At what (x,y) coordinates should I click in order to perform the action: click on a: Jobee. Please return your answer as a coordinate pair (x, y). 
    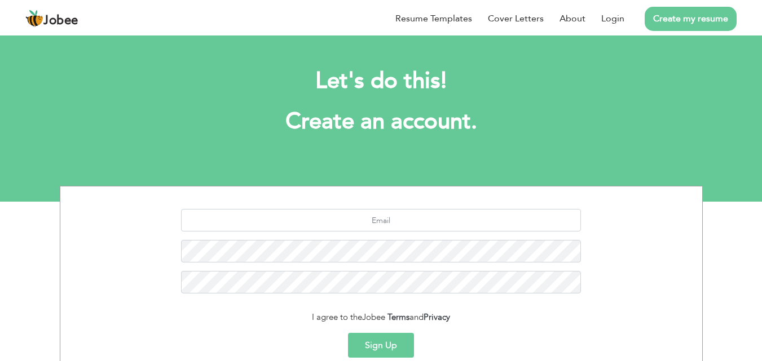
    Looking at the image, I should click on (52, 19).